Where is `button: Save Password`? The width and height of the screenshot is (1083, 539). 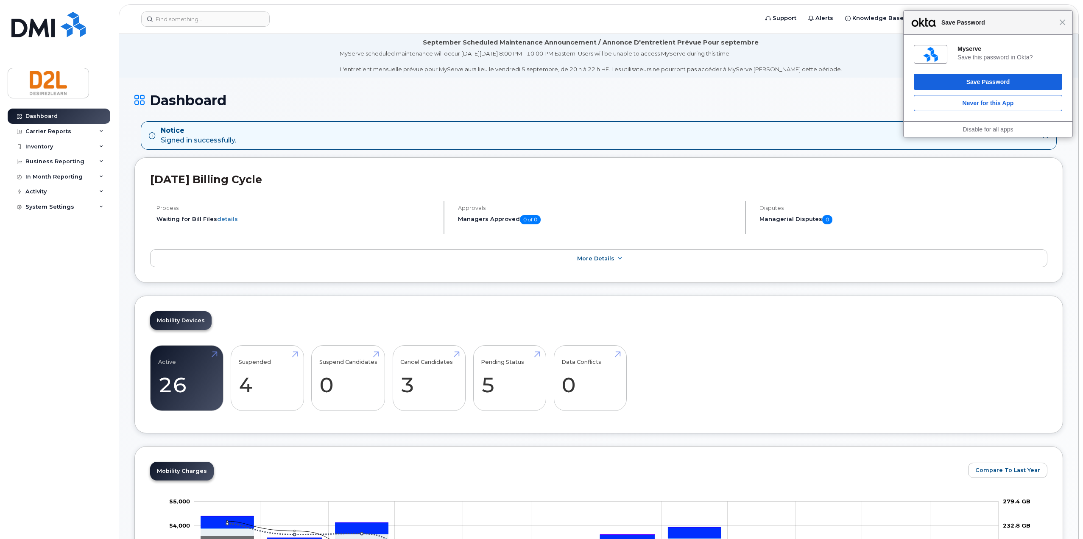
button: Save Password is located at coordinates (988, 82).